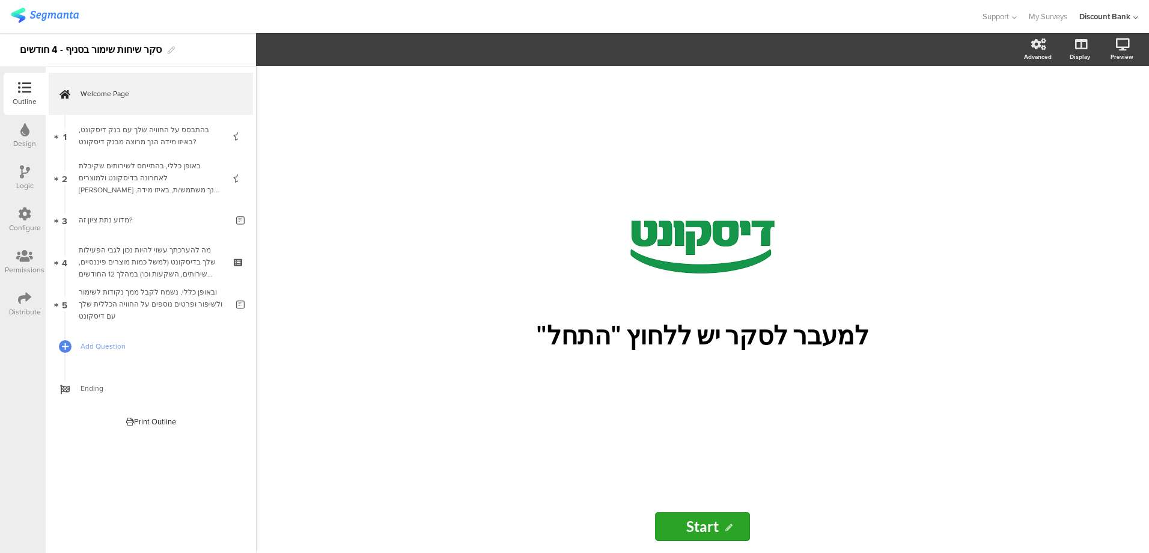 The width and height of the screenshot is (1149, 553). I want to click on span: 3, so click(64, 220).